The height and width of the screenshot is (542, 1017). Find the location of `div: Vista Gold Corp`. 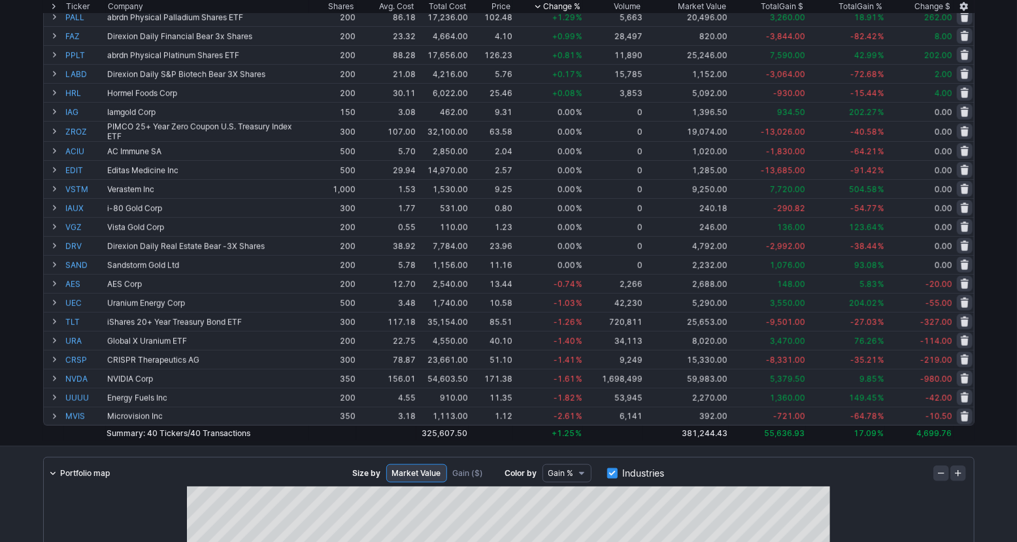

div: Vista Gold Corp is located at coordinates (208, 227).